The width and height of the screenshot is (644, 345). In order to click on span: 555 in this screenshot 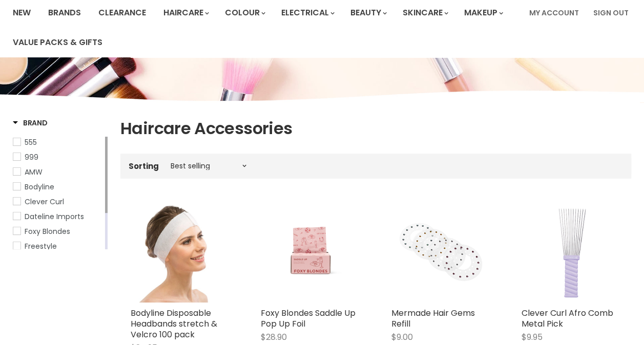, I will do `click(31, 142)`.